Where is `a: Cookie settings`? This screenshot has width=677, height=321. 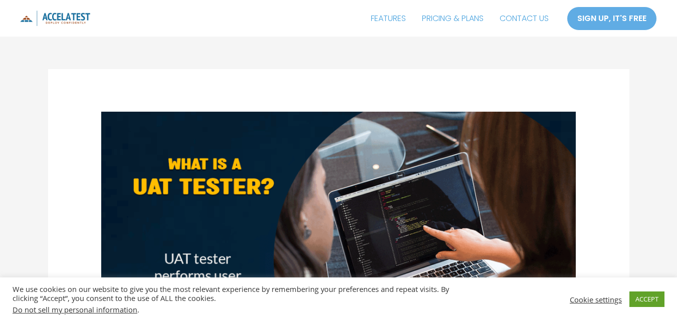 a: Cookie settings is located at coordinates (596, 300).